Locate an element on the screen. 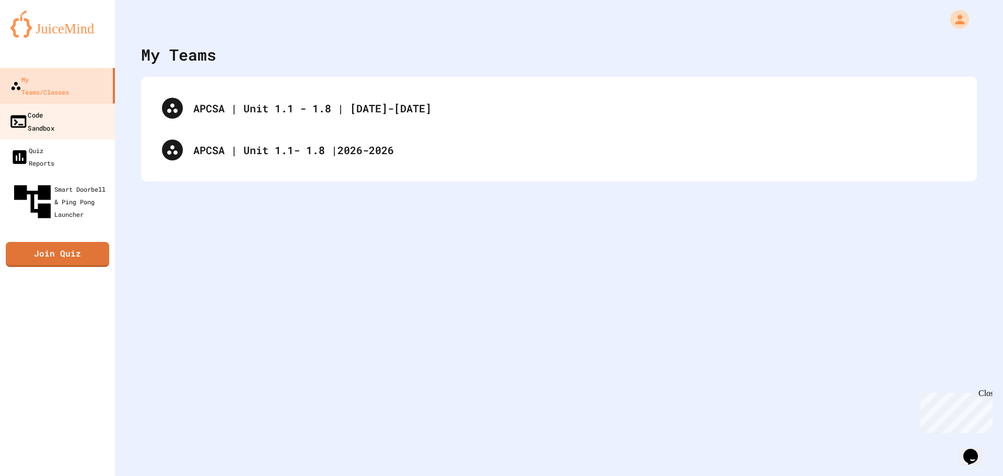  div: Quiz Reports is located at coordinates (32, 157).